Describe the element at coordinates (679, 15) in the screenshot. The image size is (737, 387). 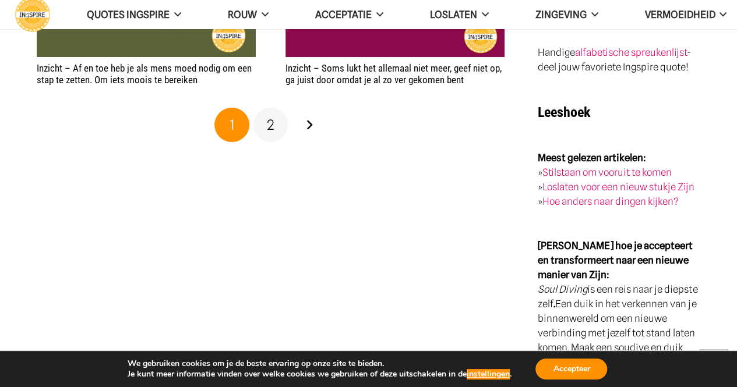
I see `span: VERMOEIDHEID` at that location.